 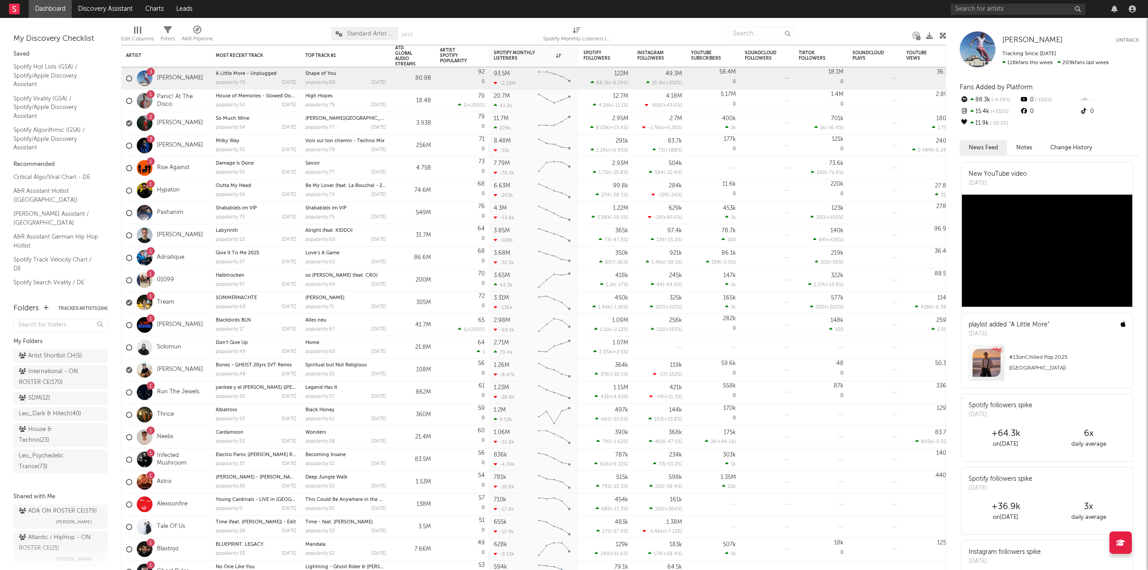 What do you see at coordinates (836, 163) in the screenshot?
I see `div: 73.6k` at bounding box center [836, 163].